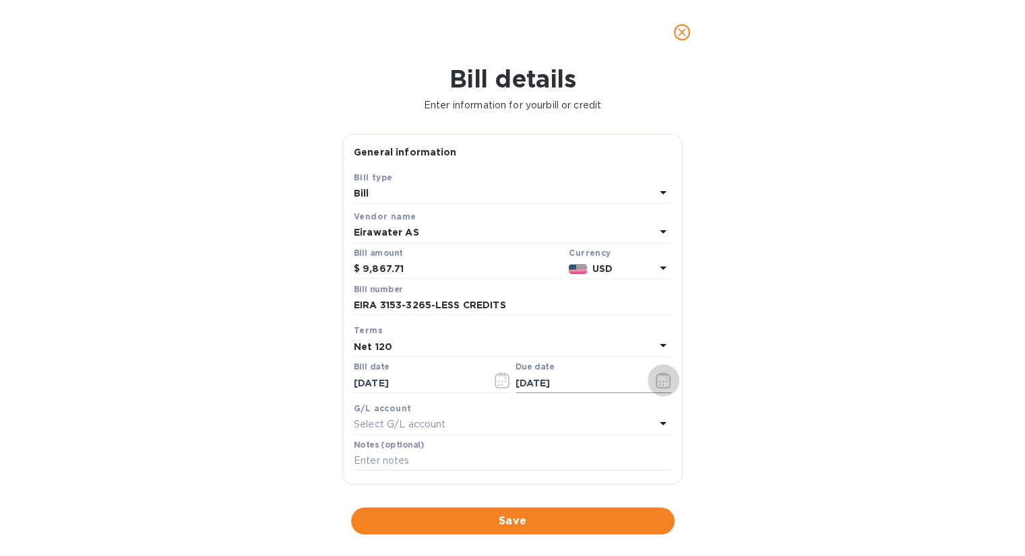  What do you see at coordinates (534, 368) in the screenshot?
I see `label: Due date` at bounding box center [534, 368].